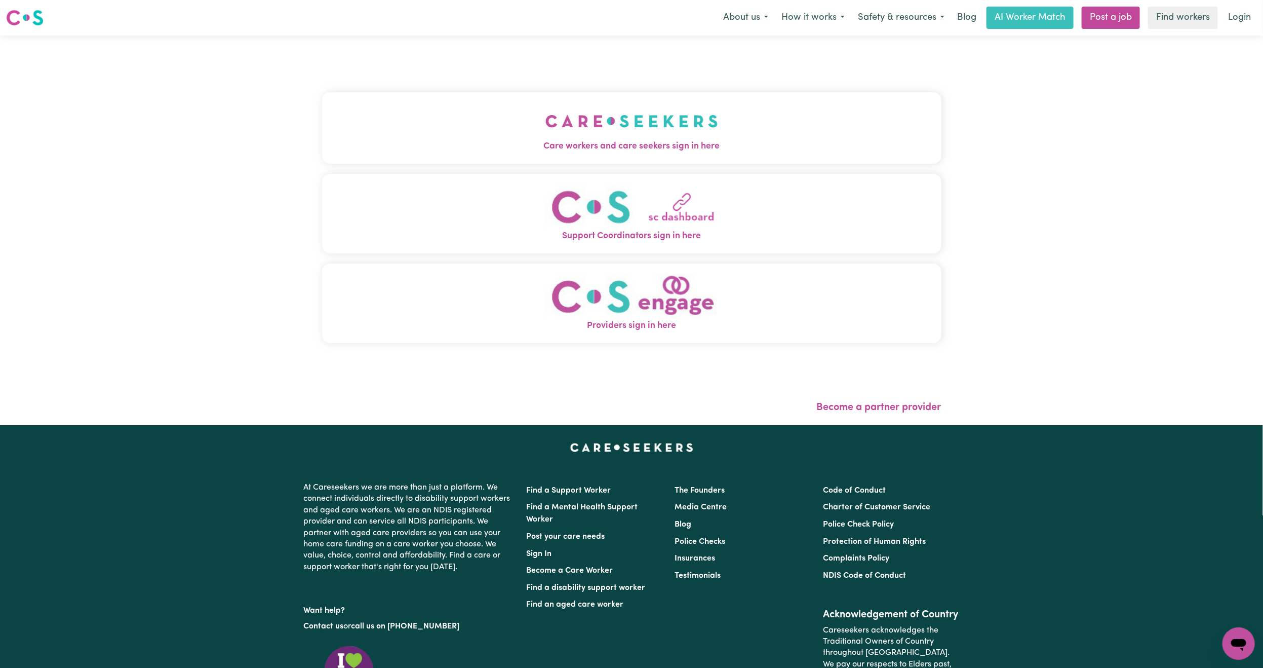 The image size is (1263, 668). What do you see at coordinates (575, 604) in the screenshot?
I see `a: Find an aged care worker` at bounding box center [575, 604].